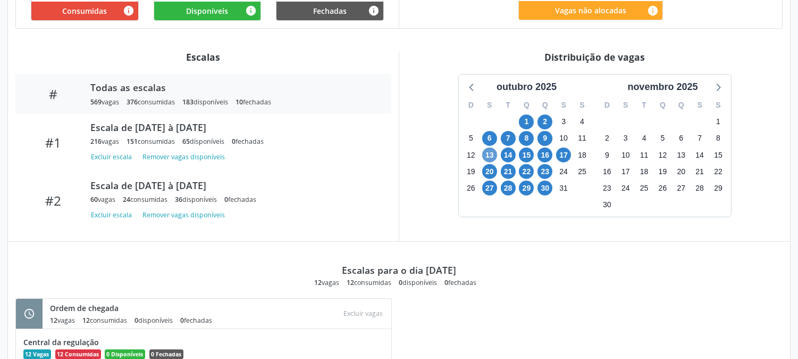 The width and height of the screenshot is (798, 359). I want to click on span: terça-feira, 11 de novembro de 2025, so click(645, 155).